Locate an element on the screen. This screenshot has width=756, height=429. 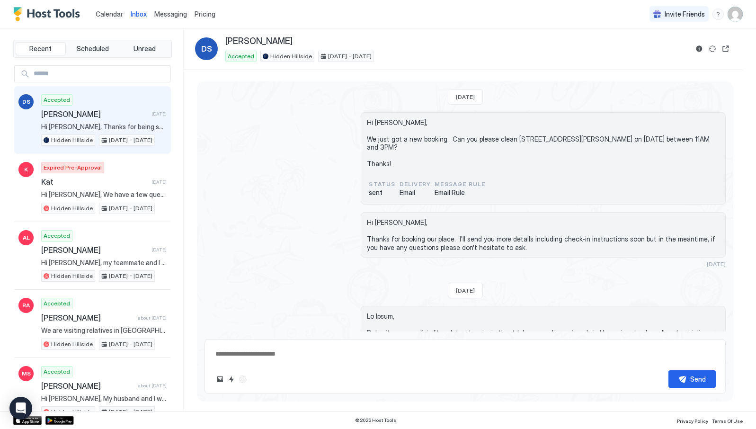
span: Email is located at coordinates (415, 193).